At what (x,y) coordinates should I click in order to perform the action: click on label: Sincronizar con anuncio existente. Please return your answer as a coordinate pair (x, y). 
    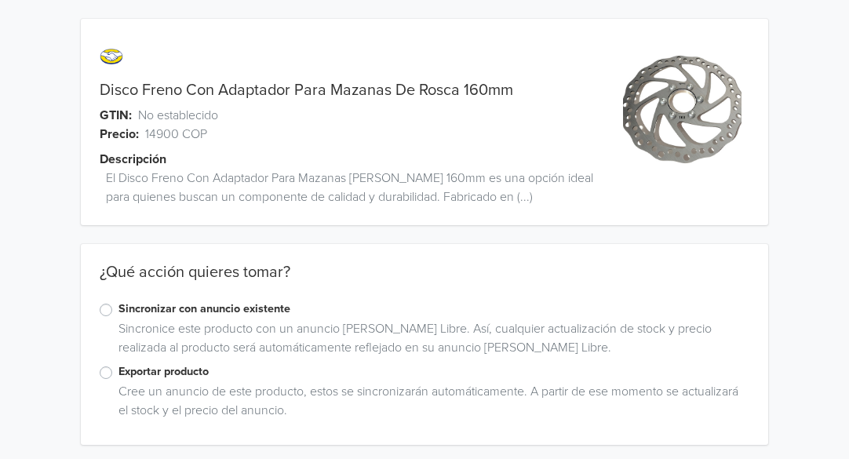
    Looking at the image, I should click on (434, 309).